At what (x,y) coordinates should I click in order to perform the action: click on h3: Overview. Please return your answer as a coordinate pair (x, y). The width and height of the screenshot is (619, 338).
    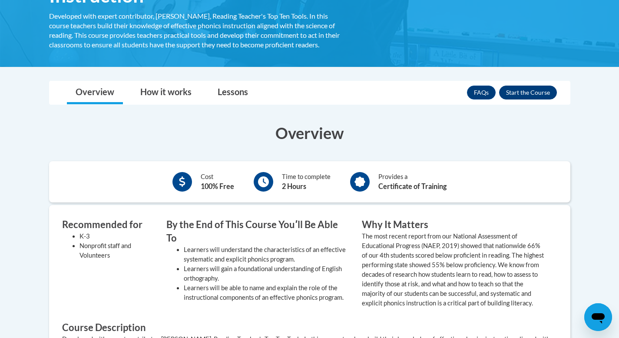
    Looking at the image, I should click on (310, 133).